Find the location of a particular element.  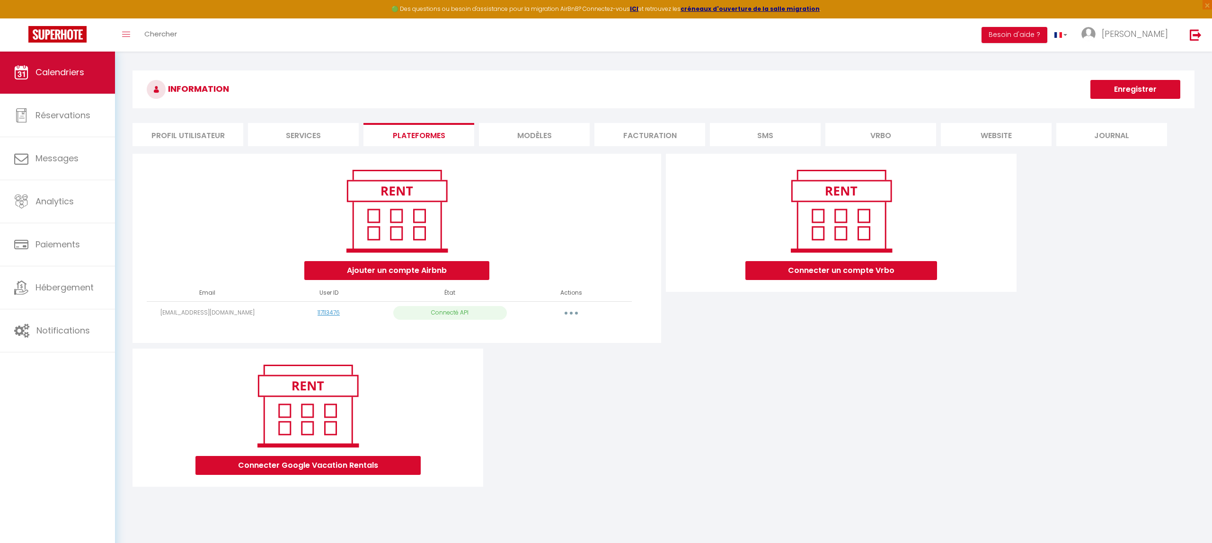

button: Connecter un compte Vrbo is located at coordinates (841, 271).